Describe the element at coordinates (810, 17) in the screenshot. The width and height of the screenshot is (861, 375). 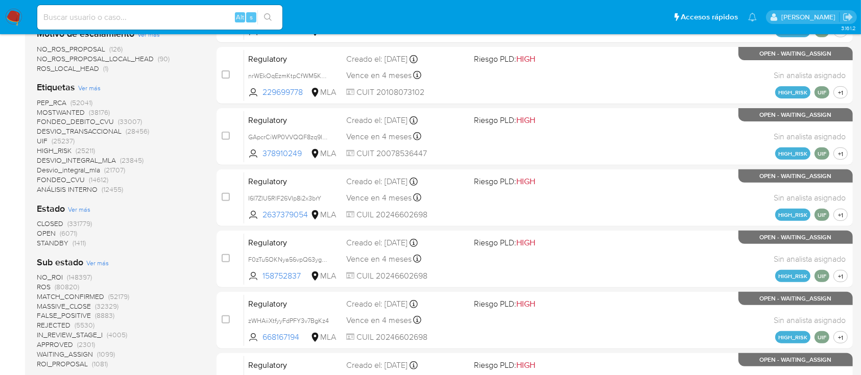
I see `p: ezequiel.castrillon@mercadolibre.com` at that location.